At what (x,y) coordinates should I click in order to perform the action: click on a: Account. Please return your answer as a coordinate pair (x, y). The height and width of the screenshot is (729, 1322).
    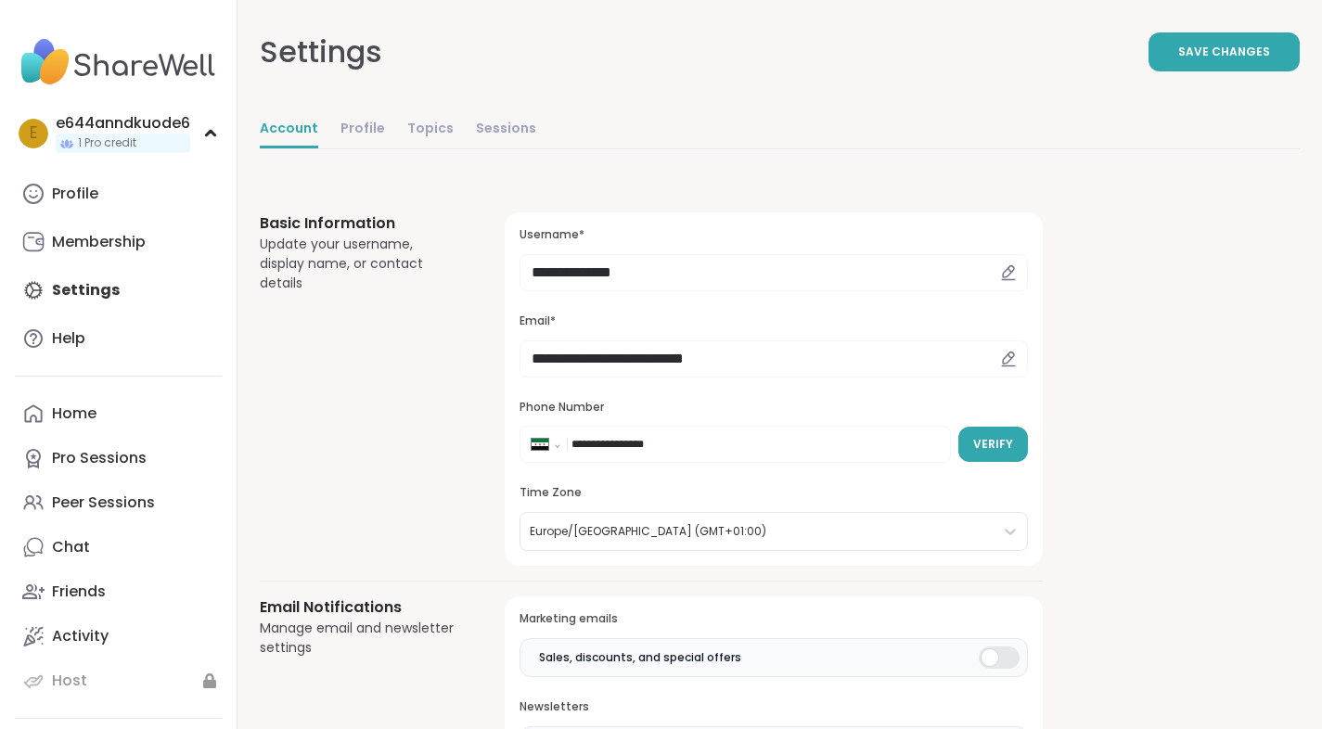
    Looking at the image, I should click on (288, 130).